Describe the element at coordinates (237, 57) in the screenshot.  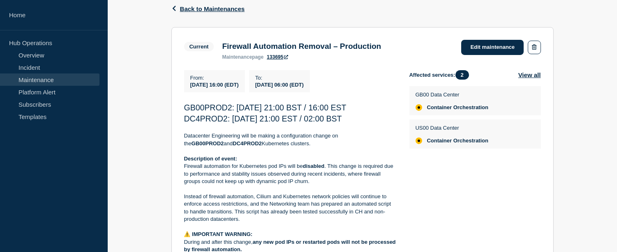
I see `span: maintenance` at that location.